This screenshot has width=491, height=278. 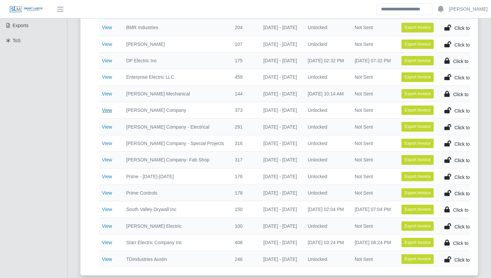 What do you see at coordinates (175, 210) in the screenshot?
I see `td: South Valley Drywall Inc` at bounding box center [175, 210].